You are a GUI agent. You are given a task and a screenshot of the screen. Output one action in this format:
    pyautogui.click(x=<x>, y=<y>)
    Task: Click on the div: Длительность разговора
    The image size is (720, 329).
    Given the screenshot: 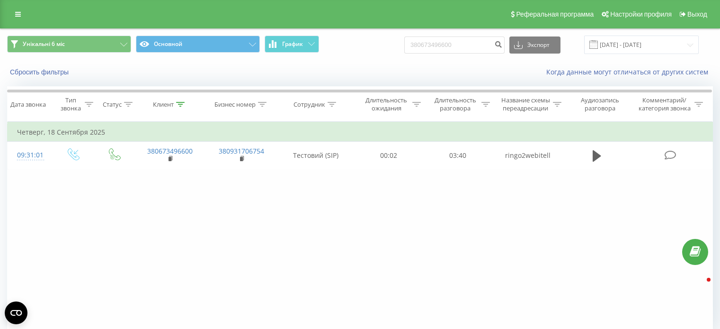 What is the action you would take?
    pyautogui.click(x=455, y=104)
    